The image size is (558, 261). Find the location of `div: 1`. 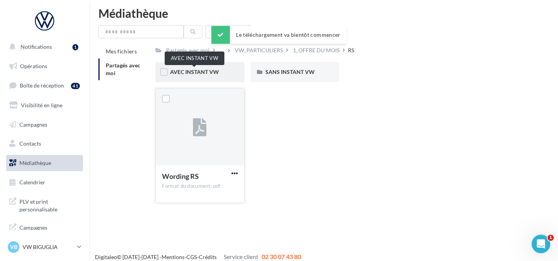

div: 1 is located at coordinates (75, 47).